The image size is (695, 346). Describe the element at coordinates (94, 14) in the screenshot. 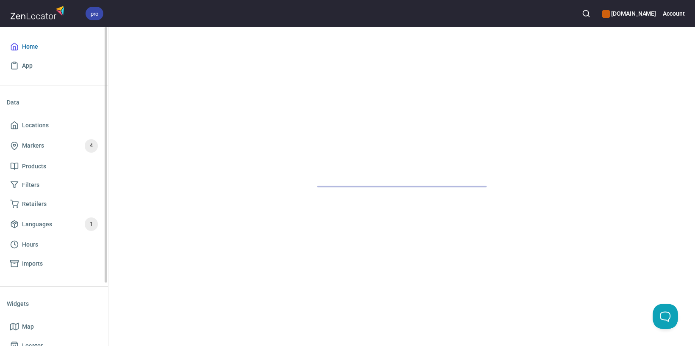

I see `div: pro` at that location.